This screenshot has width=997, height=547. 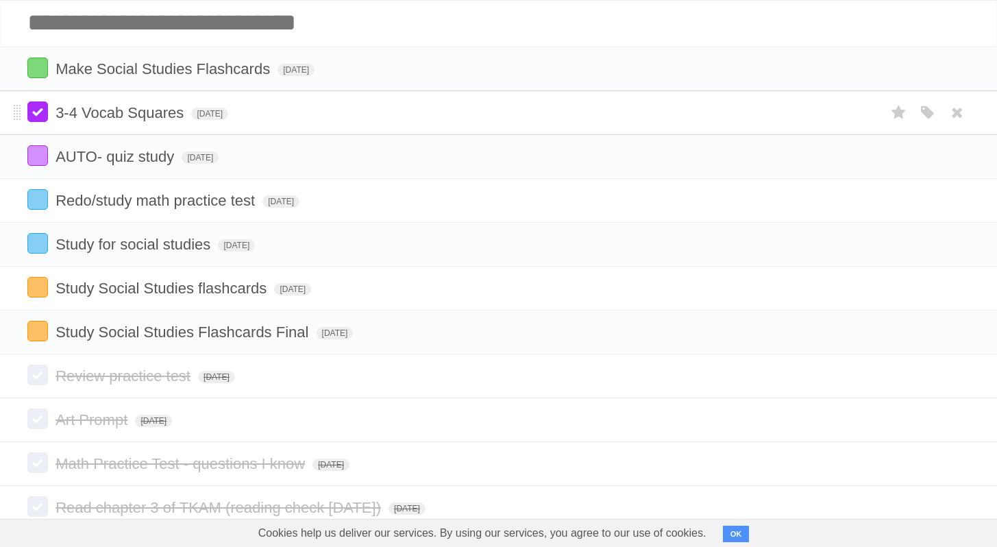 I want to click on span: Make Social Studies Flashcards, so click(x=165, y=69).